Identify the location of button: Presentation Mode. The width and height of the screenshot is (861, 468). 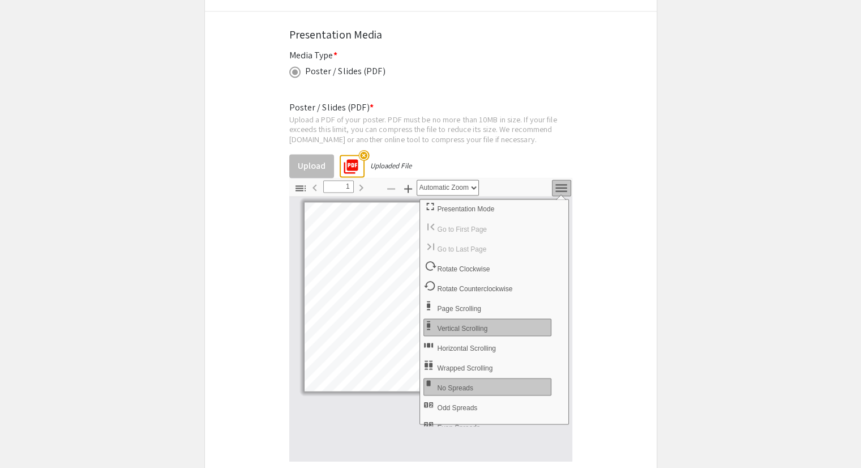
(488, 208).